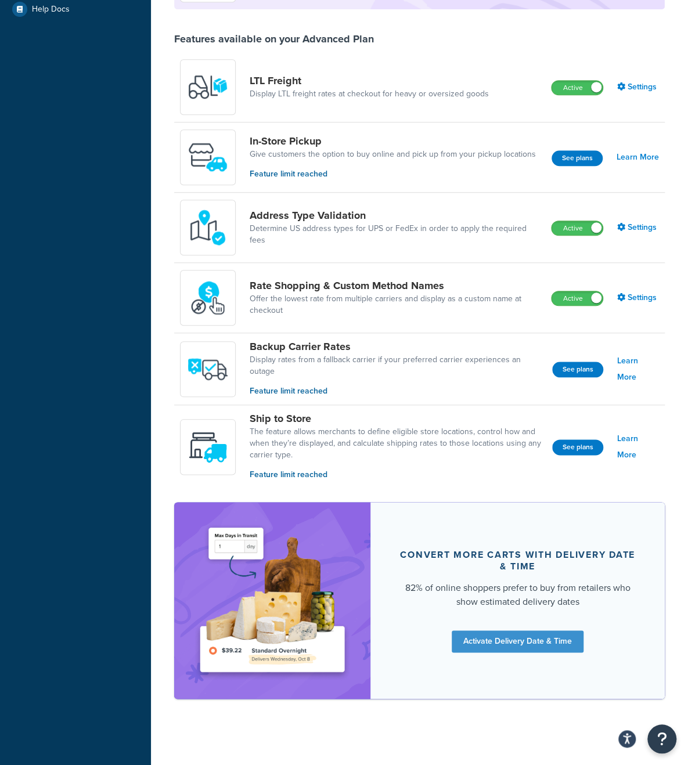 Image resolution: width=688 pixels, height=765 pixels. Describe the element at coordinates (208, 157) in the screenshot. I see `img: wfgcfpwTIucLEAAAAASUVORK5CYII=` at that location.